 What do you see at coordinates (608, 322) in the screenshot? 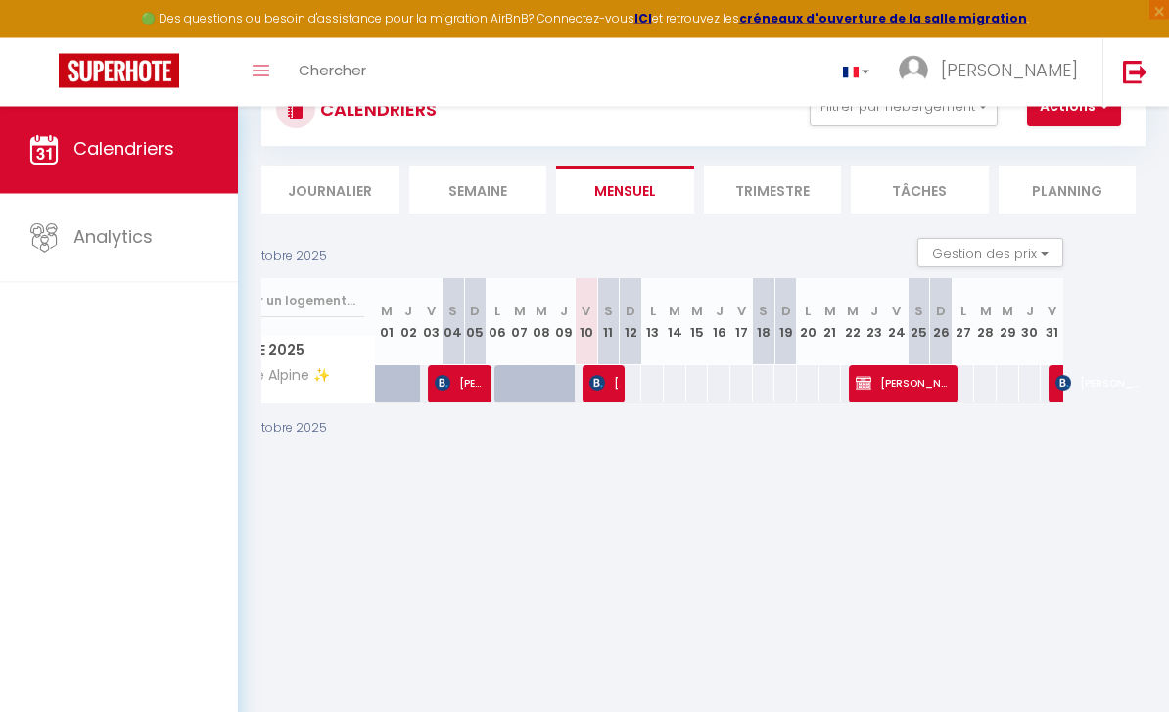
I see `th: 11` at bounding box center [608, 322].